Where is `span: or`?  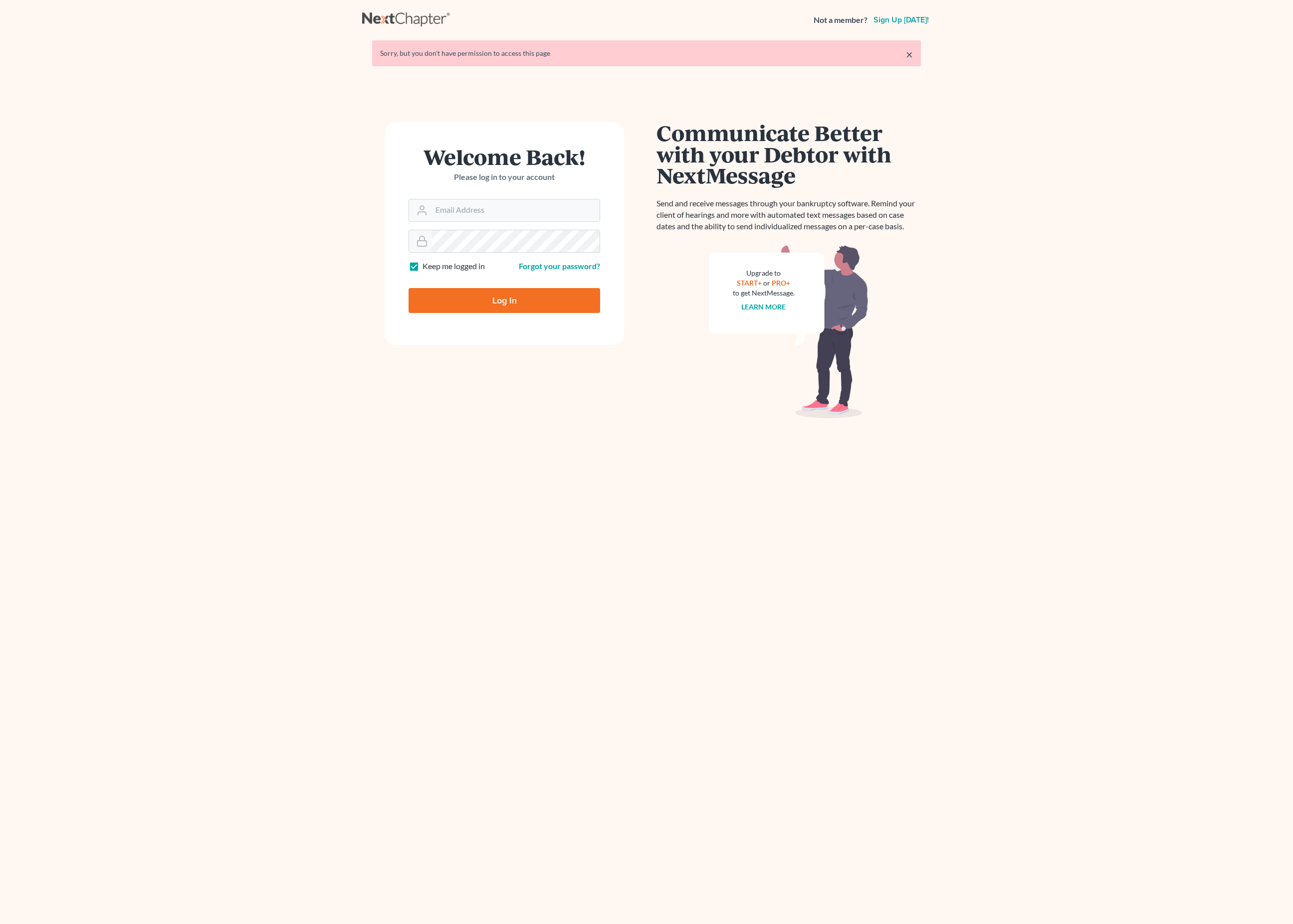 span: or is located at coordinates (767, 283).